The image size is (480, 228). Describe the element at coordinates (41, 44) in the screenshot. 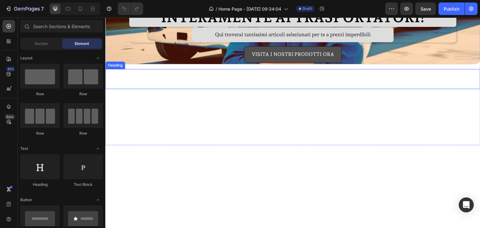

I see `span: Section` at that location.